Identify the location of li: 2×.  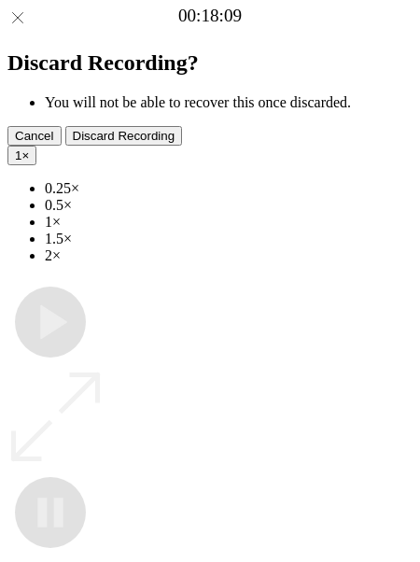
(229, 256).